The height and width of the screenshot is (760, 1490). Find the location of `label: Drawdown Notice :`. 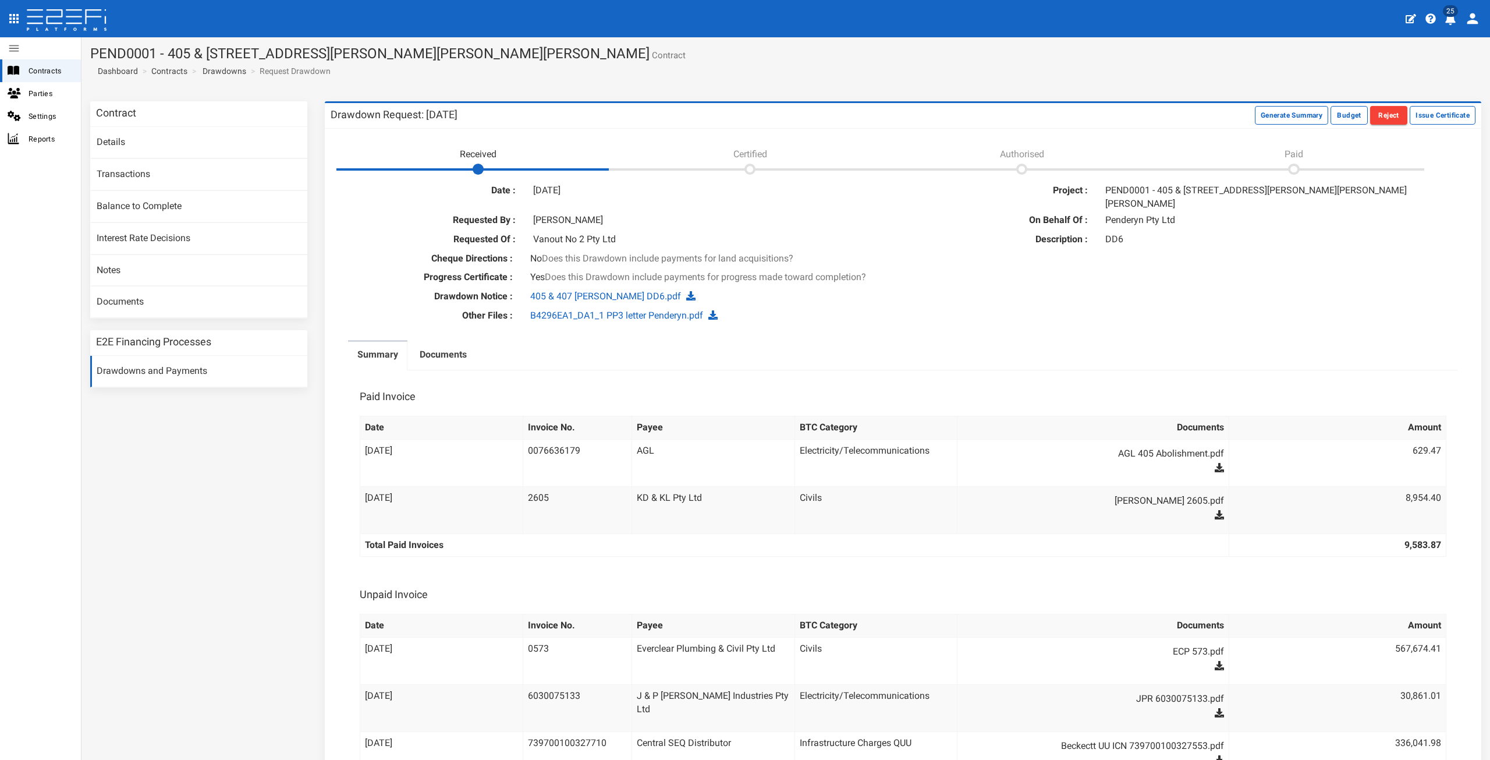

label: Drawdown Notice : is located at coordinates (426, 296).